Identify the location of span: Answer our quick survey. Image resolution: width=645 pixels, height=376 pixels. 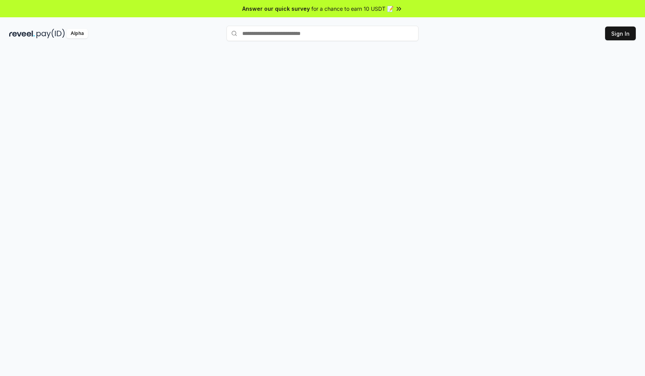
(276, 8).